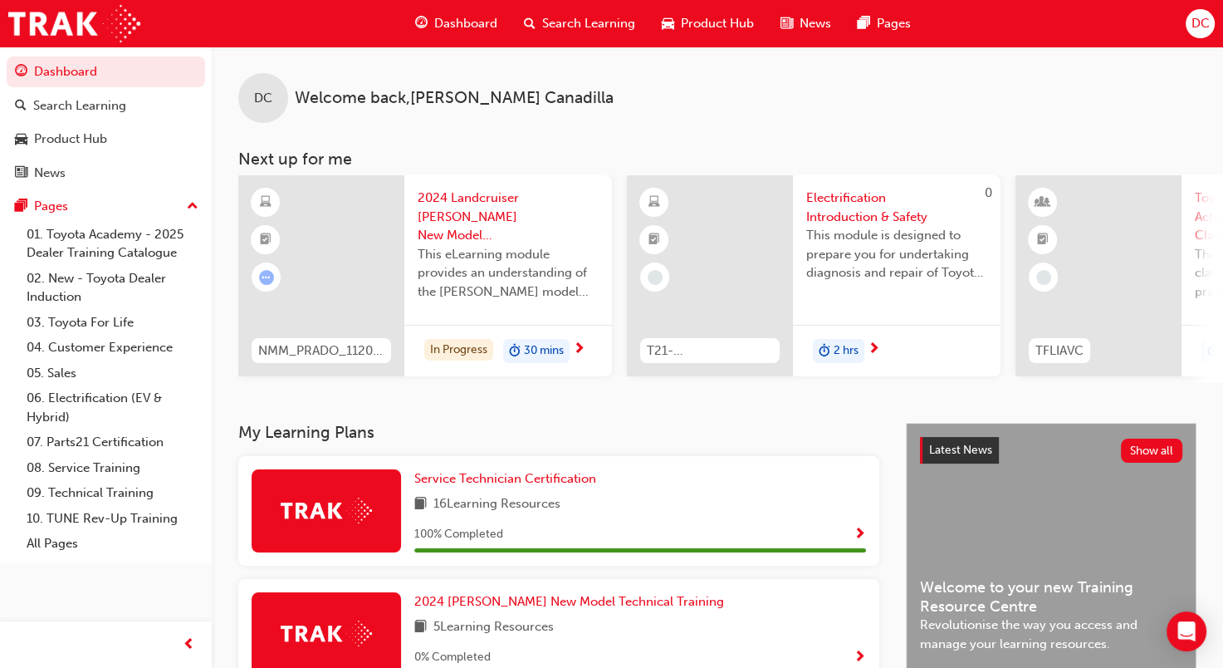 The height and width of the screenshot is (668, 1223). I want to click on a: 0T21-FOD_HVIS_PREREQElectrification Introduction & SafetyThis module is designed to prepare you f..., so click(814, 276).